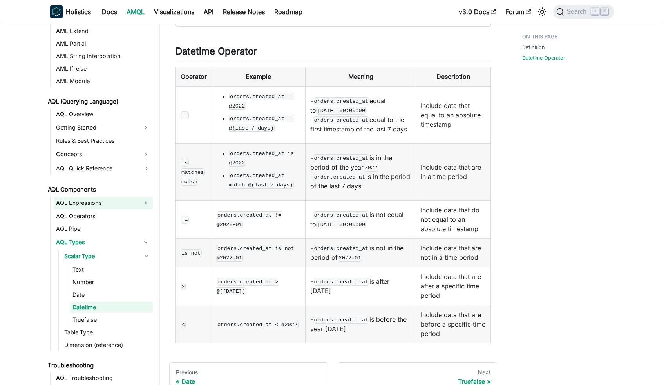 Image resolution: width=664 pixels, height=385 pixels. Describe the element at coordinates (361, 172) in the screenshot. I see `td: - is in the period of the year - is in the period of the last 7 days` at that location.